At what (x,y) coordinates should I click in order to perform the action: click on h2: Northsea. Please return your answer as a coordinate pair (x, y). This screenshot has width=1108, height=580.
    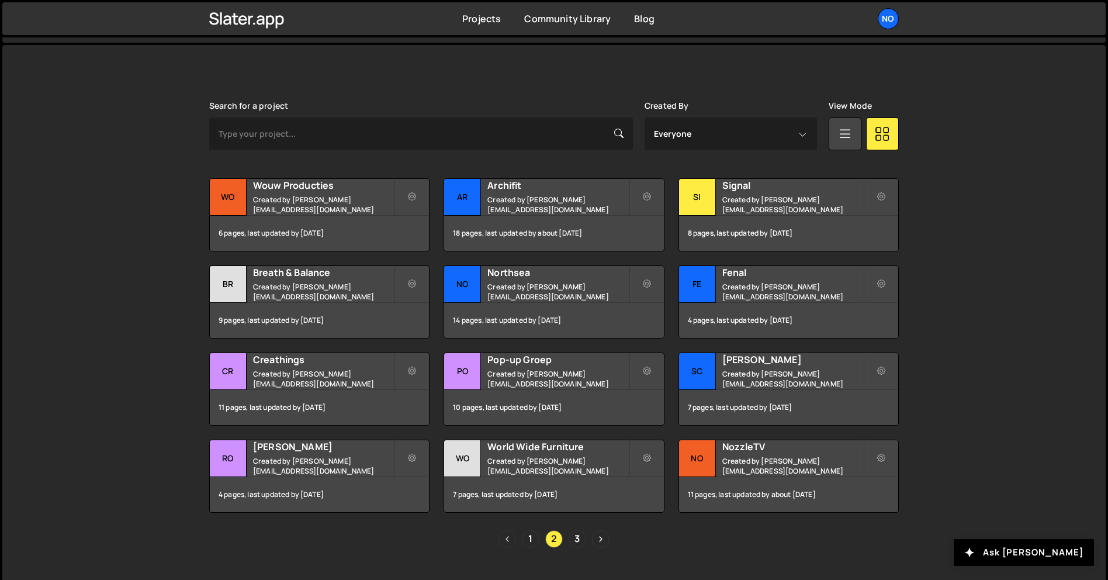
    Looking at the image, I should click on (557, 272).